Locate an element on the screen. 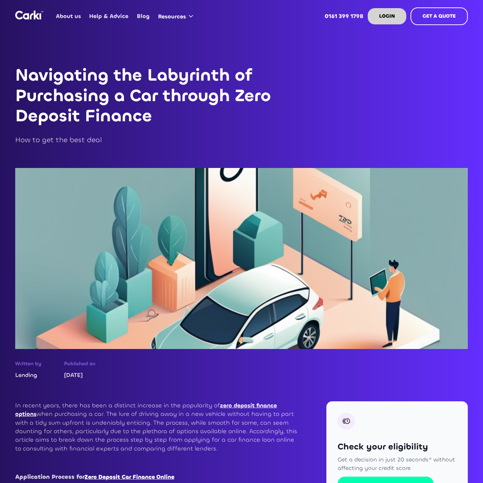 The height and width of the screenshot is (483, 483). div: Published on is located at coordinates (80, 364).